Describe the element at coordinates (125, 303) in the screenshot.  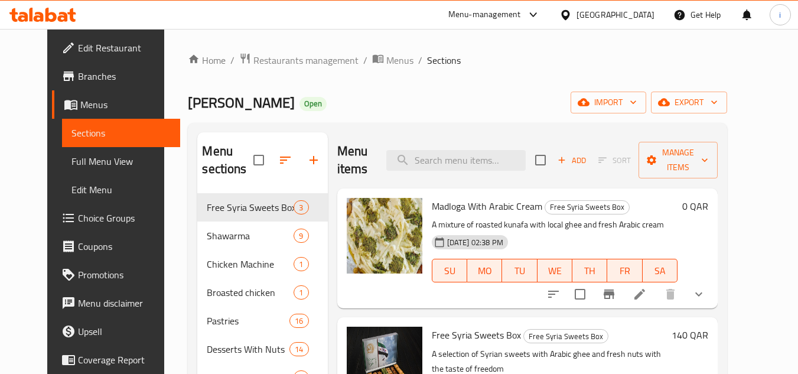
I see `span: Menu disclaimer` at that location.